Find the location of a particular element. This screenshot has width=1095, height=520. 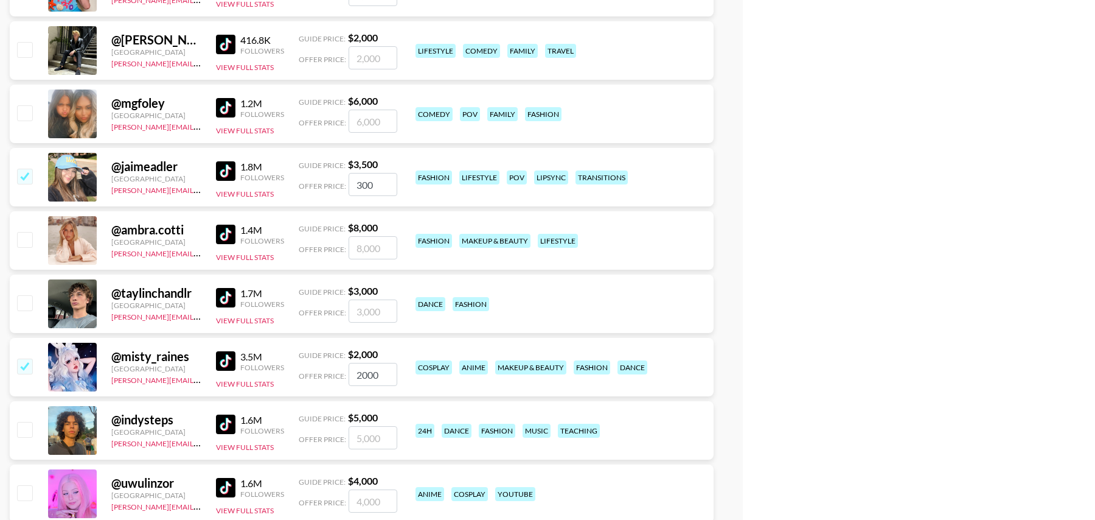

strong: $ 4,000 is located at coordinates (363, 480).